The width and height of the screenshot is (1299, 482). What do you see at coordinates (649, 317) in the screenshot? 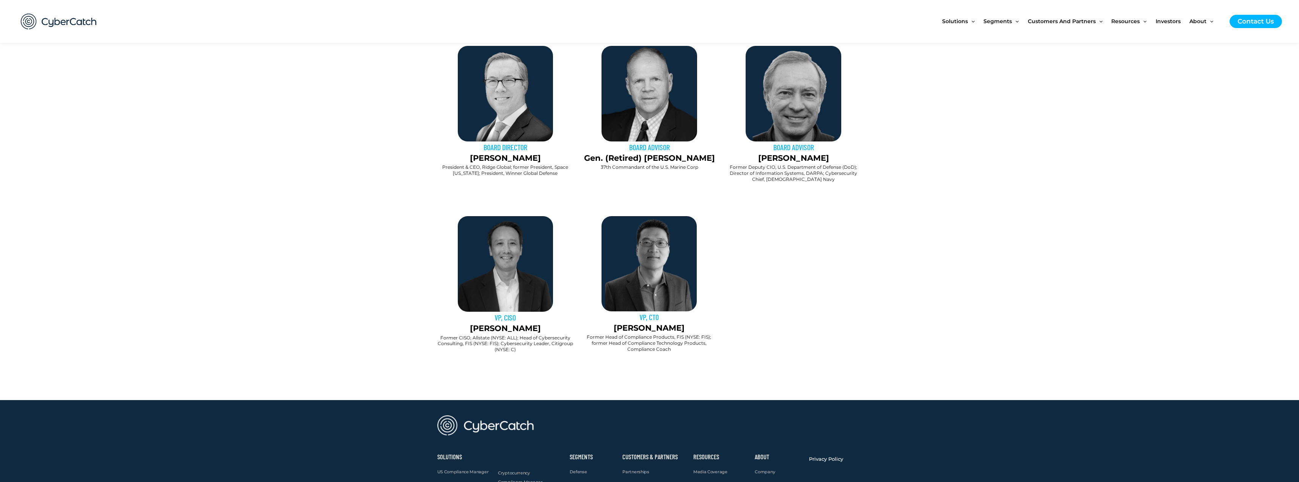
I see `h3: VP, CTO` at bounding box center [649, 317].